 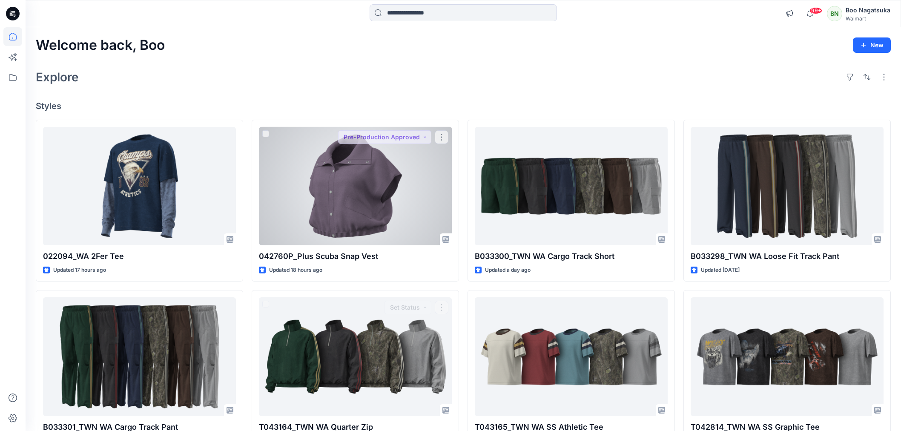 I want to click on a: T042814_TWN WA SS Graphic Tee, so click(x=787, y=357).